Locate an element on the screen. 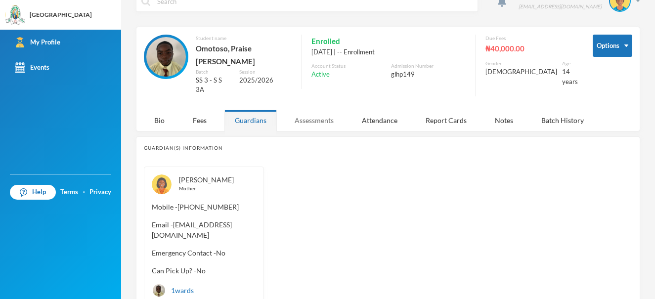 This screenshot has width=655, height=299. div: Session is located at coordinates (265, 72).